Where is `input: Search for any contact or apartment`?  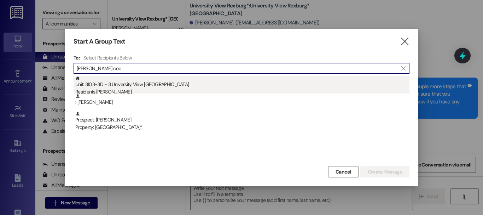 input: Search for any contact or apartment is located at coordinates (237, 68).